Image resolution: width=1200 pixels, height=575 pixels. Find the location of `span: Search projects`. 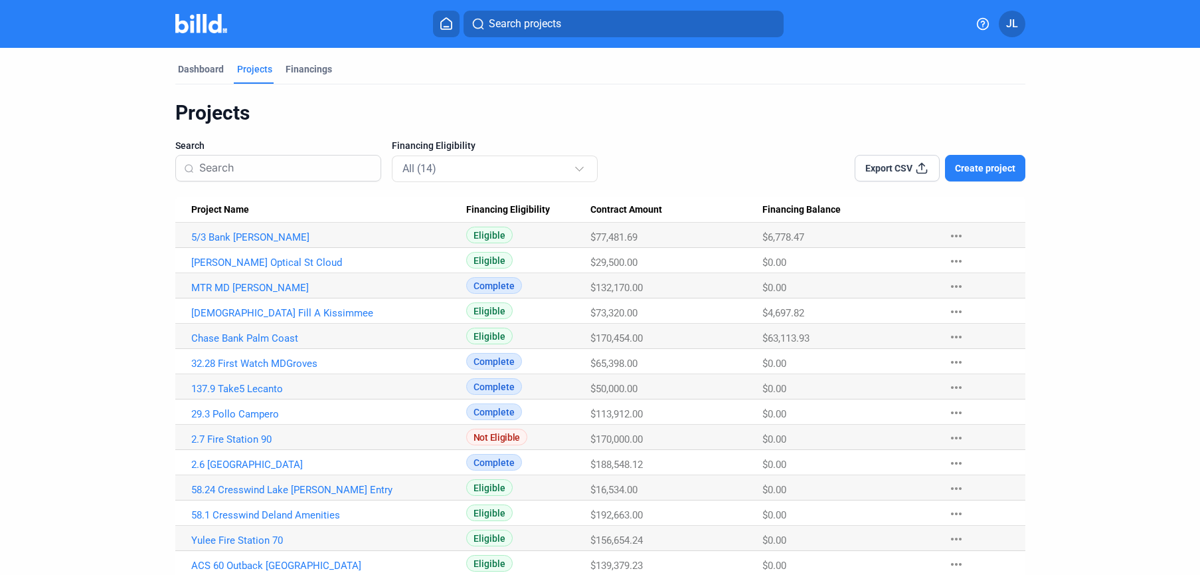

span: Search projects is located at coordinates (525, 24).